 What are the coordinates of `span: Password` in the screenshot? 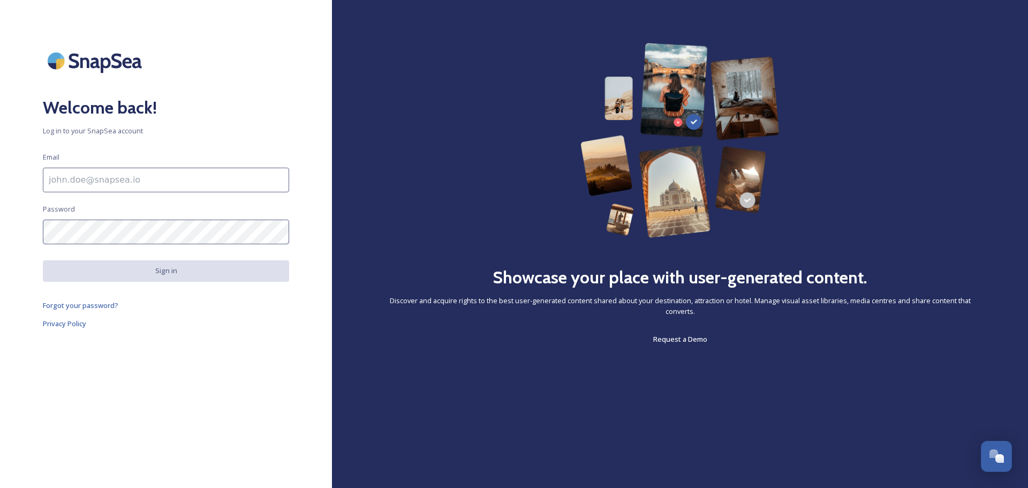 It's located at (59, 209).